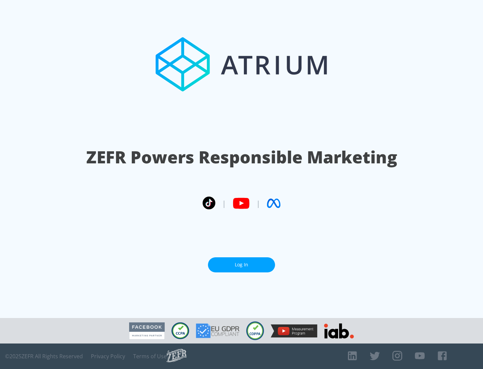 This screenshot has width=483, height=369. I want to click on img: Facebook Marketing Partner, so click(147, 331).